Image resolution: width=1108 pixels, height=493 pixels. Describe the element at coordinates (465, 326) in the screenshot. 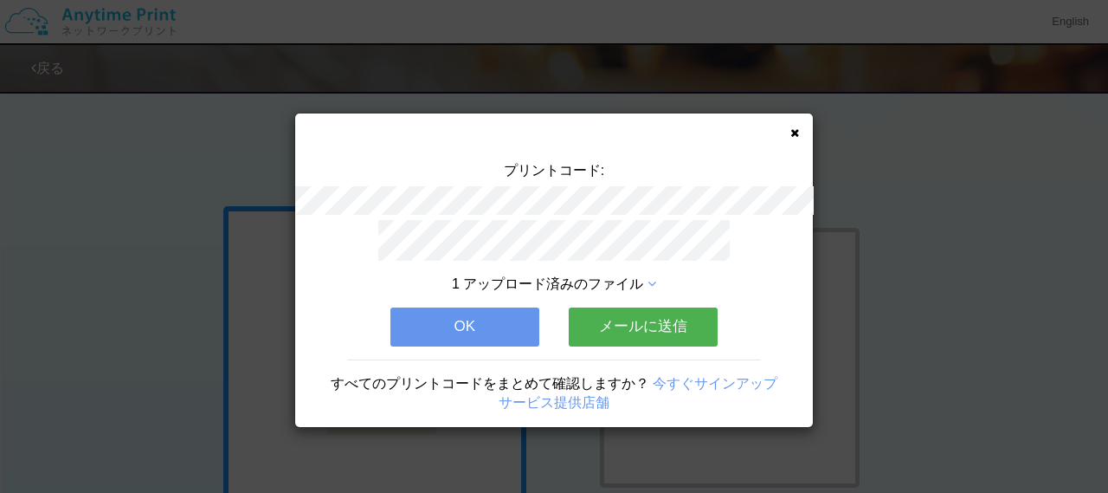

I see `button: OK` at that location.